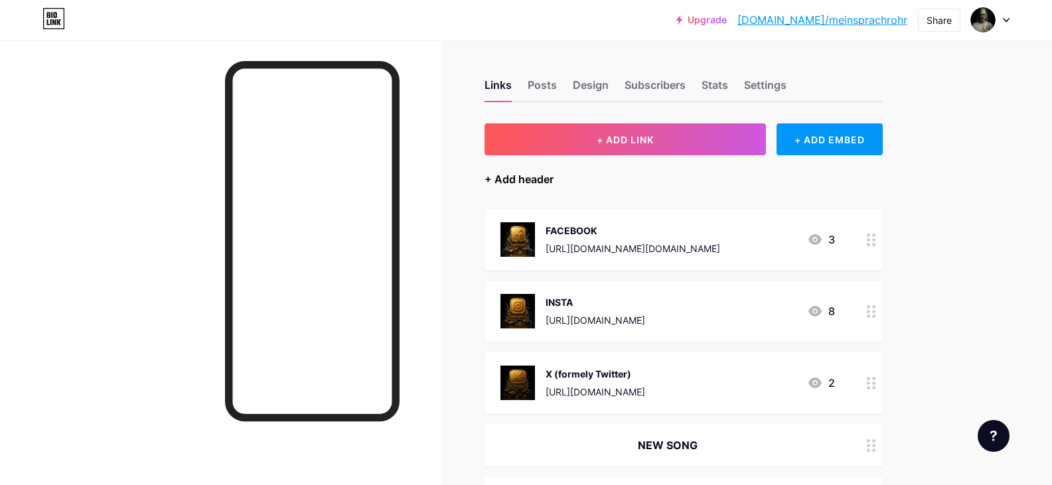 The width and height of the screenshot is (1052, 485). What do you see at coordinates (714, 89) in the screenshot?
I see `div: Stats` at bounding box center [714, 89].